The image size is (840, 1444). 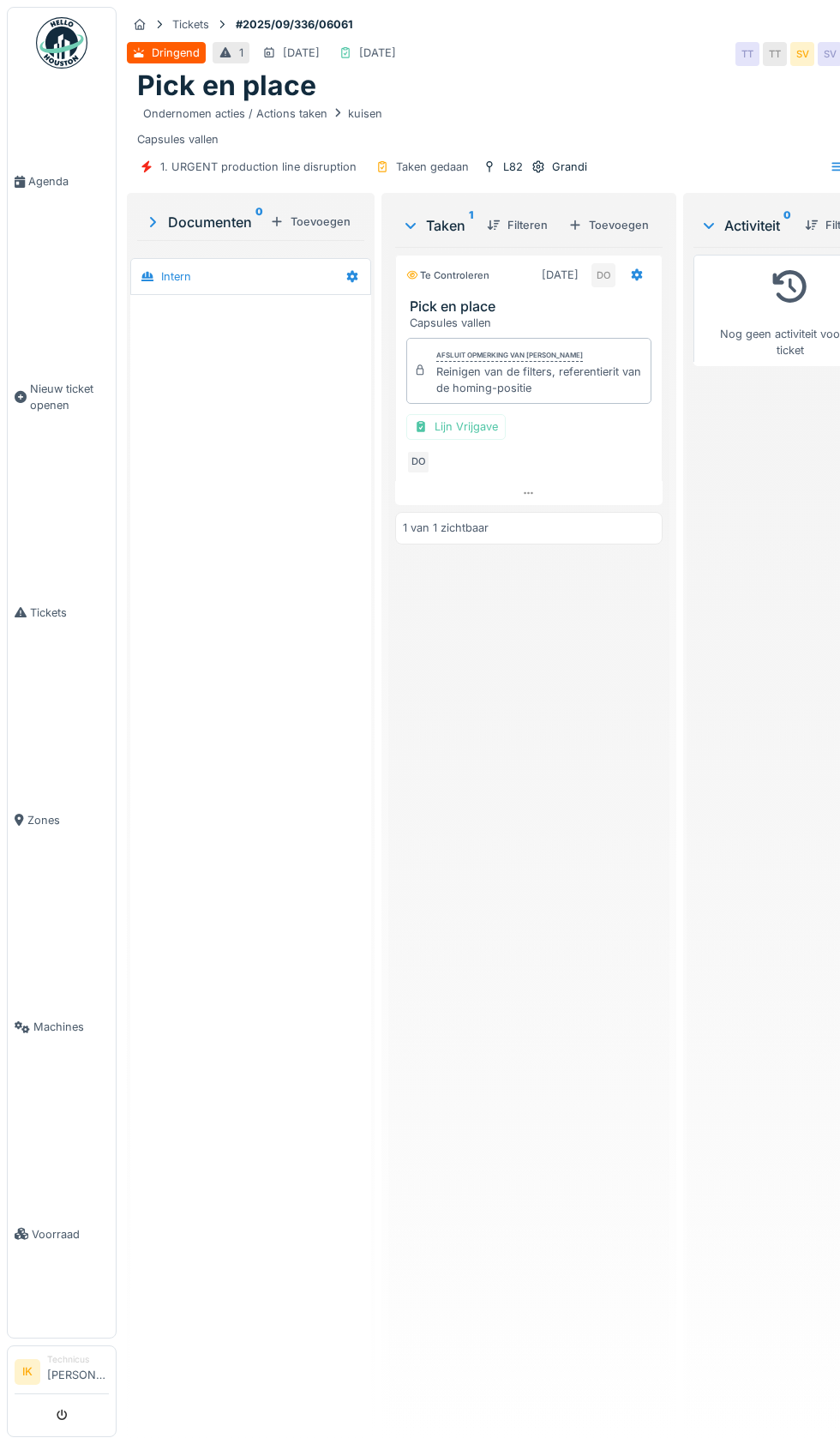 What do you see at coordinates (78, 1359) in the screenshot?
I see `div: Technicus` at bounding box center [78, 1359].